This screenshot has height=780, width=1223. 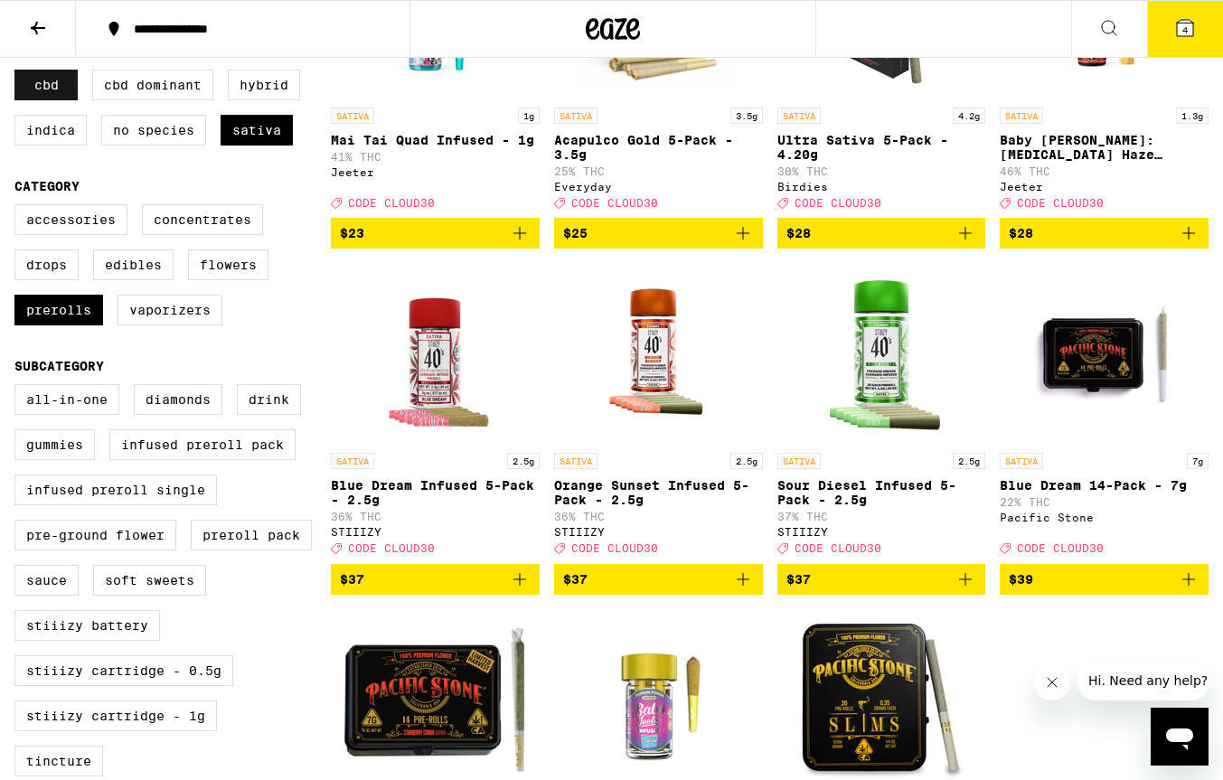 What do you see at coordinates (133, 265) in the screenshot?
I see `label: Edibles` at bounding box center [133, 265].